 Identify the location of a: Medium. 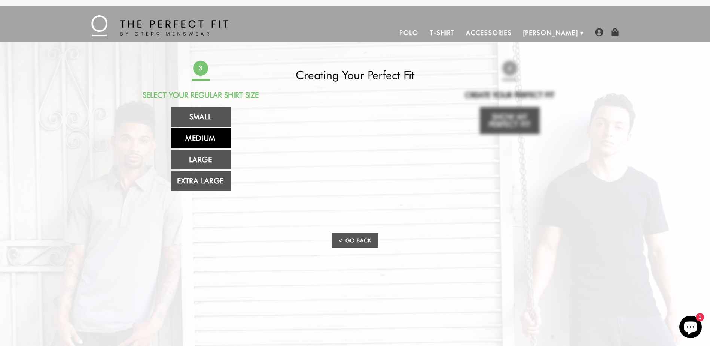
(201, 138).